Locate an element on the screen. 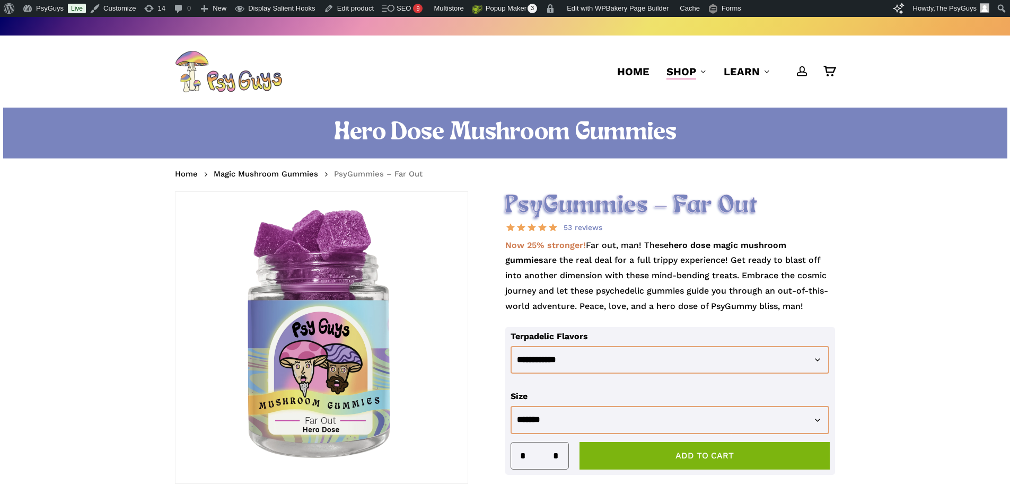  span: PsyGummies – Far Out is located at coordinates (378, 174).